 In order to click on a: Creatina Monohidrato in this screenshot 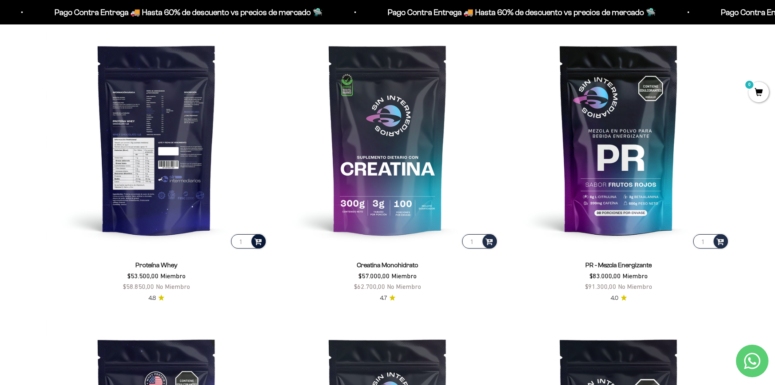, I will do `click(387, 264)`.